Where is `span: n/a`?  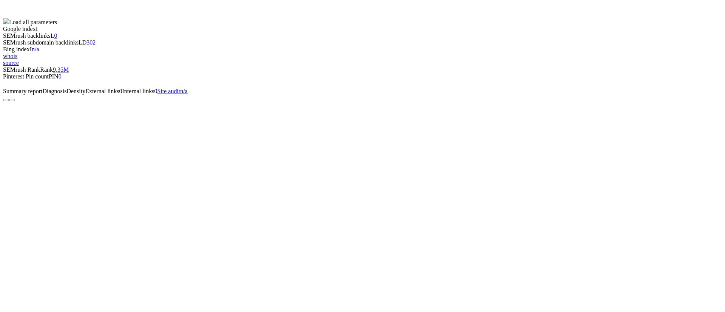 span: n/a is located at coordinates (184, 91).